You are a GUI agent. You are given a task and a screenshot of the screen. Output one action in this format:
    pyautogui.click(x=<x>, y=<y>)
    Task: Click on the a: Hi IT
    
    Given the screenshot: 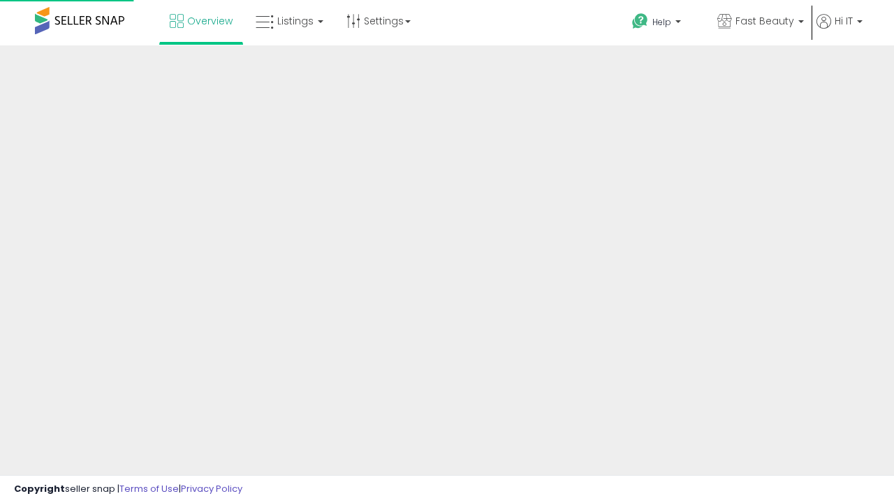 What is the action you would take?
    pyautogui.click(x=839, y=29)
    